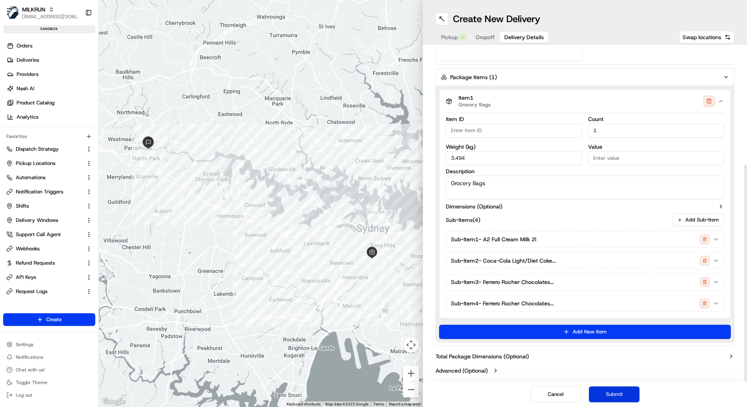 The height and width of the screenshot is (407, 747). I want to click on span: Sub-Item 4 - Ferrero Rocher Chocolates..., so click(502, 303).